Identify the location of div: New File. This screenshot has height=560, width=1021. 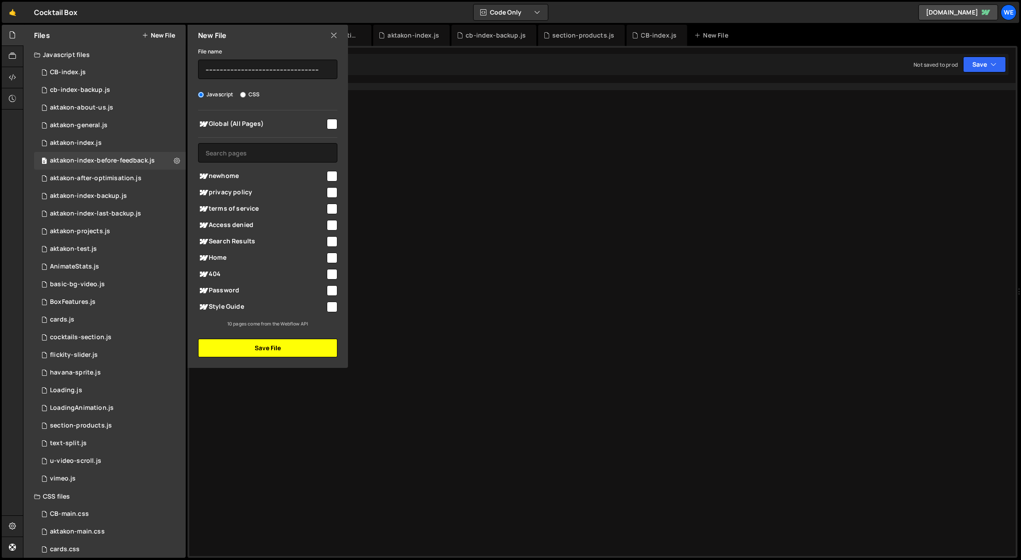
(713, 35).